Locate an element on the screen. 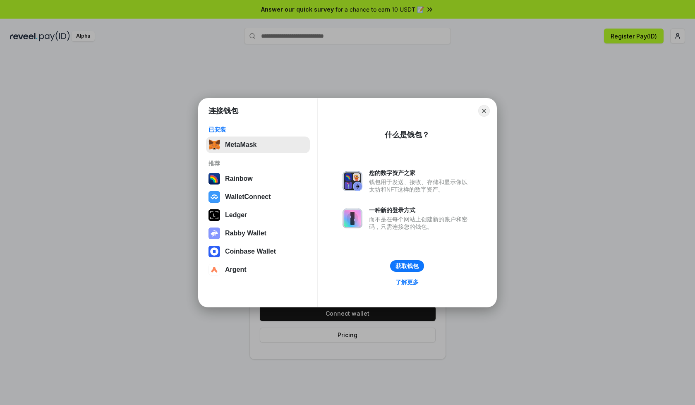  div: 获取钱包 is located at coordinates (407, 266).